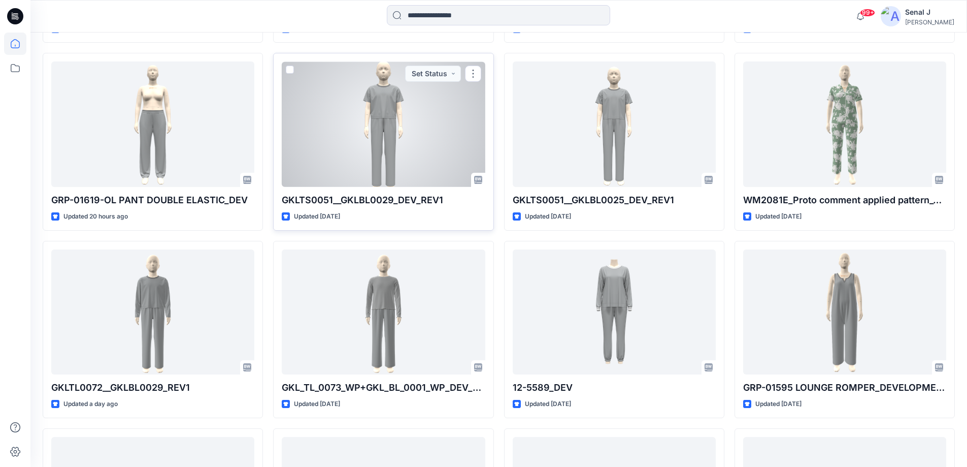  Describe the element at coordinates (845, 124) in the screenshot. I see `a: WM2081E_Proto comment applied pattern_Colorway_REV8` at that location.